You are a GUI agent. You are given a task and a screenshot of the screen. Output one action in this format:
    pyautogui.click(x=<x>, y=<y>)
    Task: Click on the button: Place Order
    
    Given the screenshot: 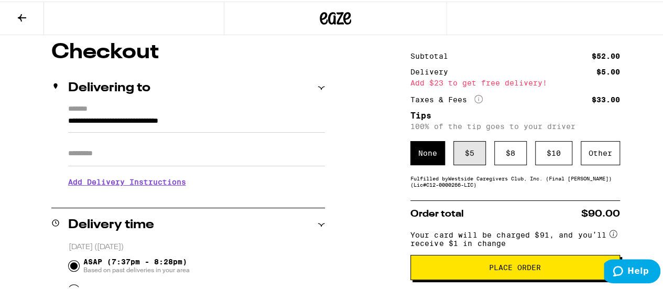 What is the action you would take?
    pyautogui.click(x=515, y=266)
    